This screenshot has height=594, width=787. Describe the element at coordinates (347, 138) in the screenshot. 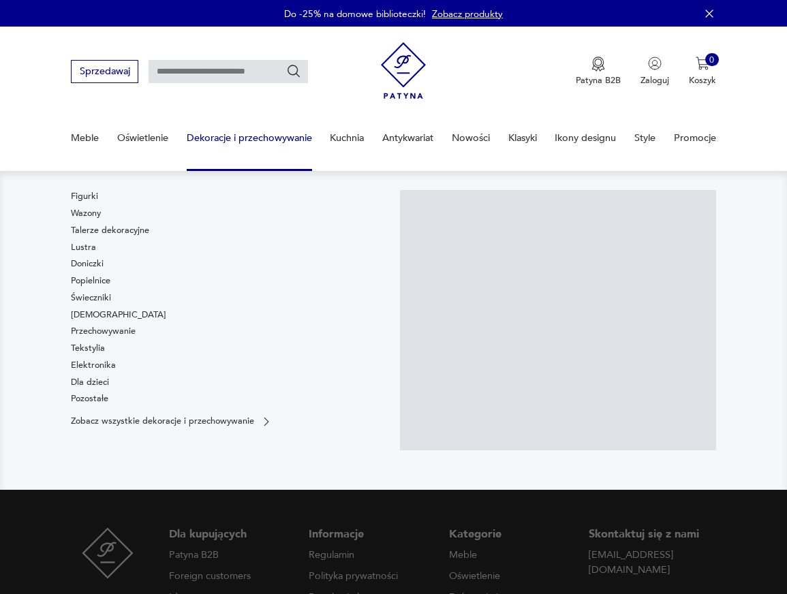

I see `a: Kuchnia` at that location.